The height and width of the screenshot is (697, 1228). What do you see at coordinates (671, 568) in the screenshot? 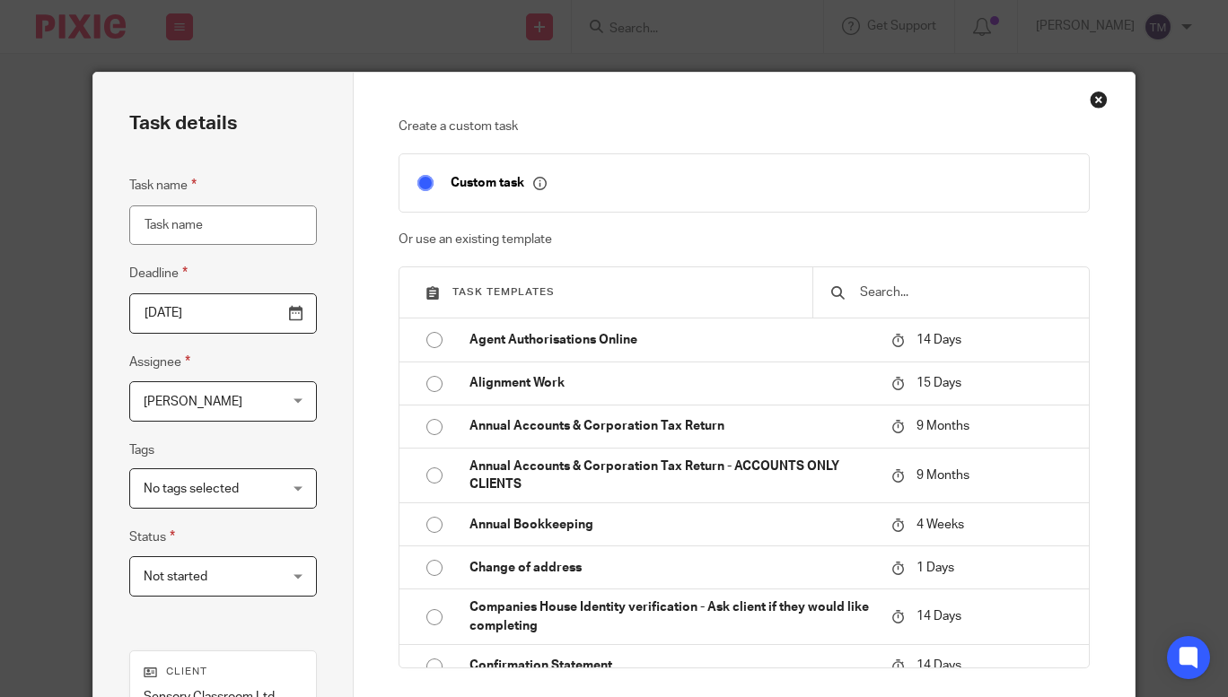
I see `p: Change of address` at bounding box center [671, 568].